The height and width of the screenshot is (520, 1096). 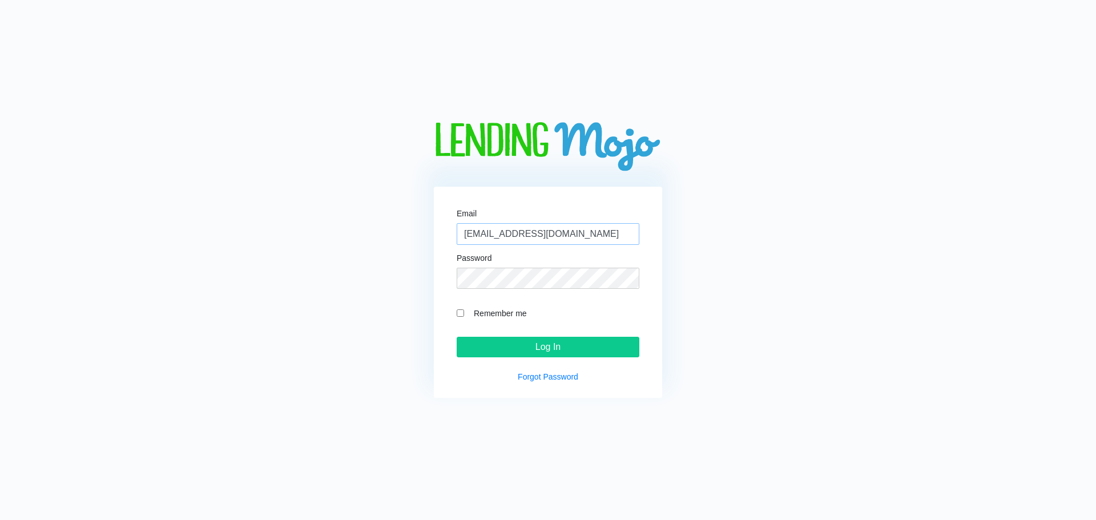 What do you see at coordinates (548, 347) in the screenshot?
I see `input: Log In` at bounding box center [548, 347].